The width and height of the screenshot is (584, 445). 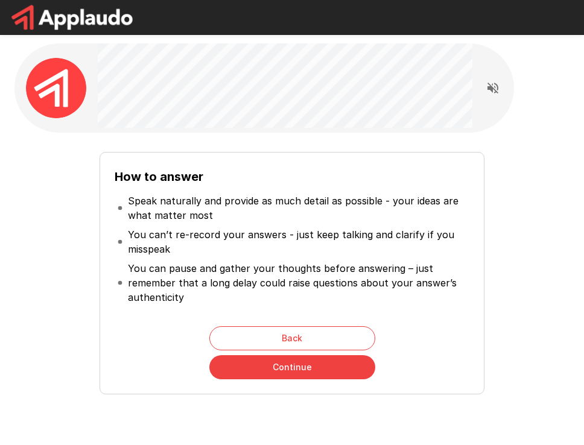 What do you see at coordinates (297, 283) in the screenshot?
I see `p: You can pause and gather your thoughts before answering – just remember that a long delay could r...` at bounding box center [297, 283].